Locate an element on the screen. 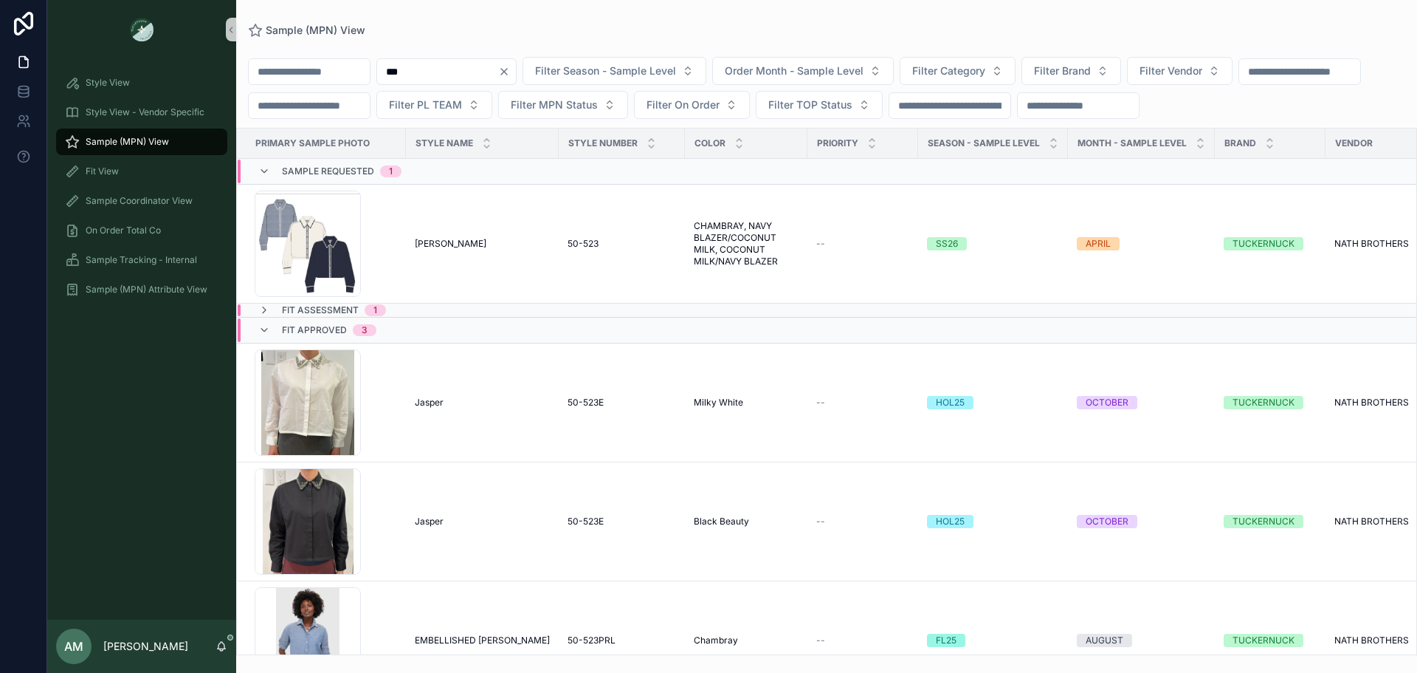 The width and height of the screenshot is (1417, 673). span: Filter Brand is located at coordinates (1062, 71).